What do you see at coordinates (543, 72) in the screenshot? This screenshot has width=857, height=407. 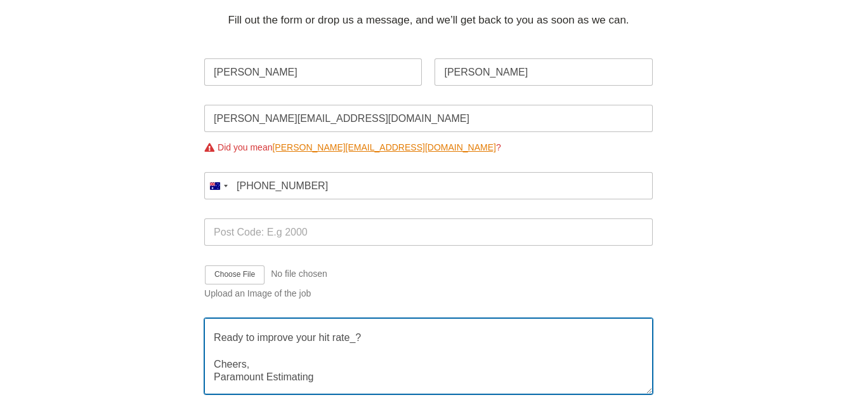 I see `input: Last Name` at bounding box center [543, 72].